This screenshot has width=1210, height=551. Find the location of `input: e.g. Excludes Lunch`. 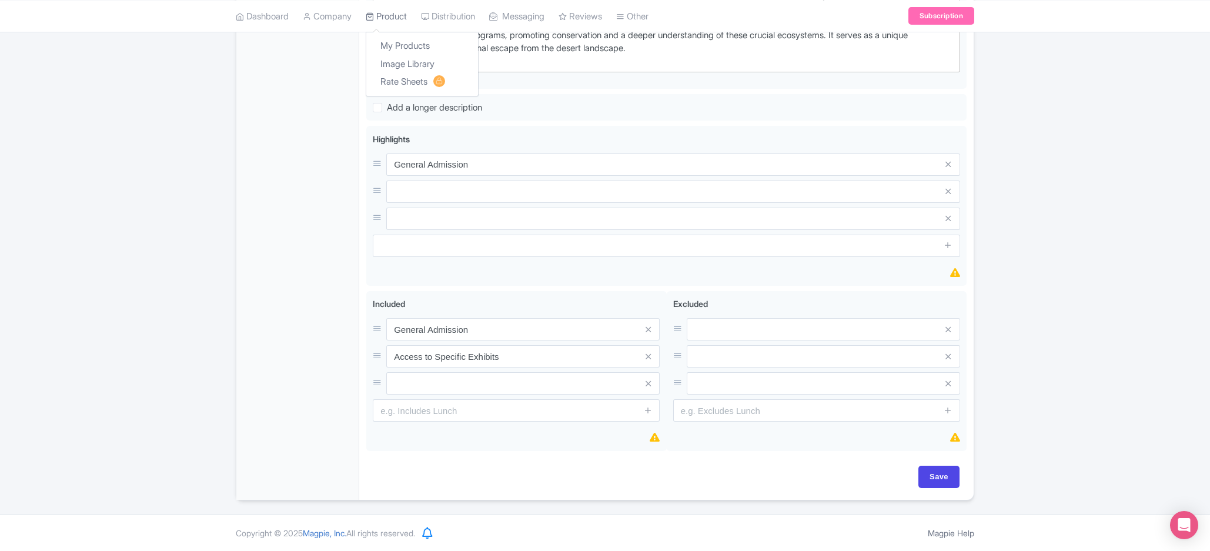

input: e.g. Excludes Lunch is located at coordinates (817, 410).